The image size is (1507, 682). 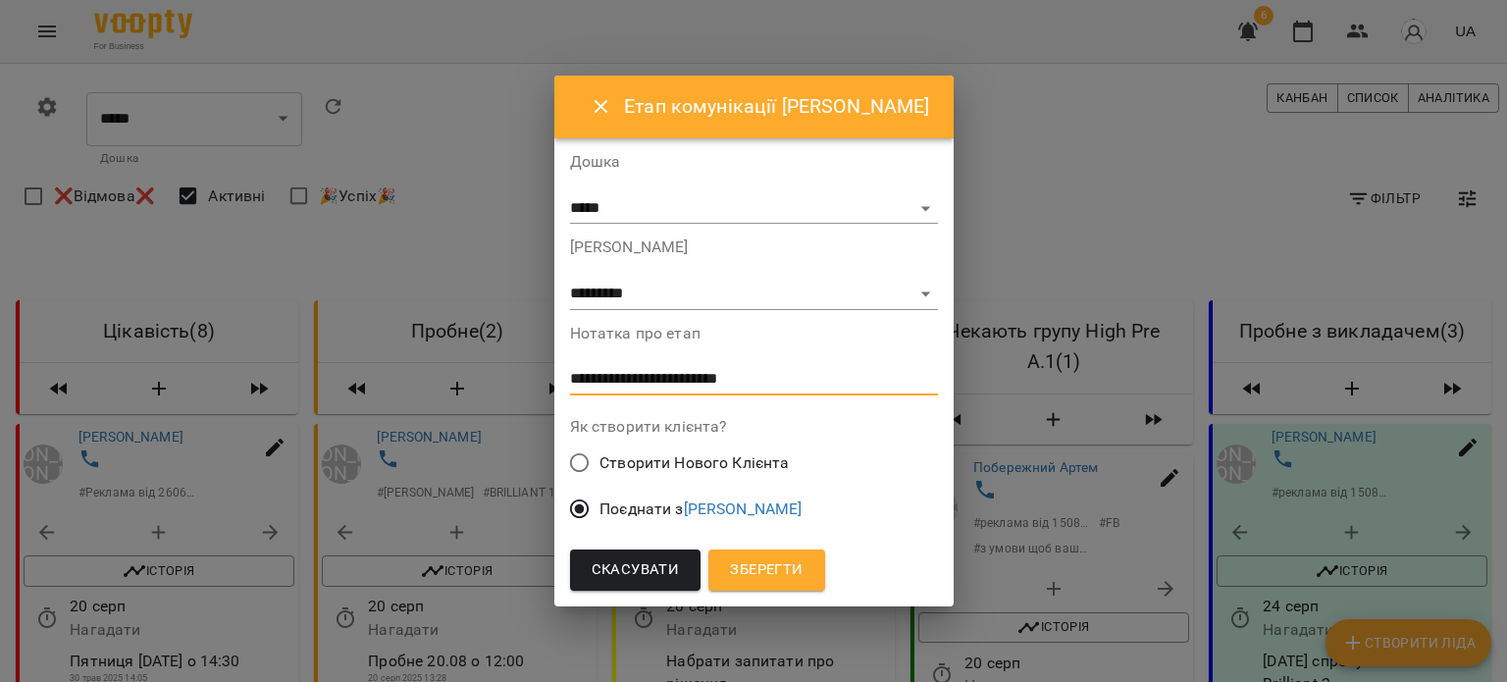 I want to click on label: Нотатка про етап, so click(x=754, y=334).